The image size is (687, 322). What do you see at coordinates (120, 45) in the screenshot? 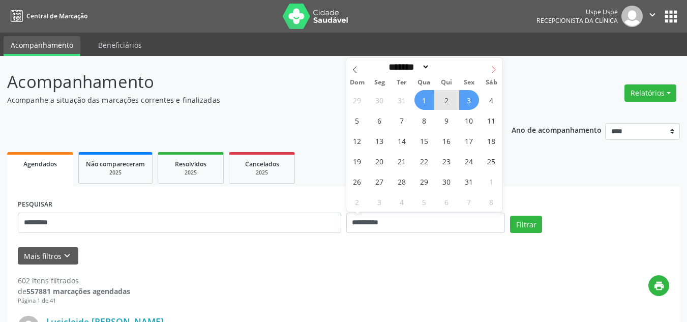
I see `a: Beneficiários` at bounding box center [120, 45].